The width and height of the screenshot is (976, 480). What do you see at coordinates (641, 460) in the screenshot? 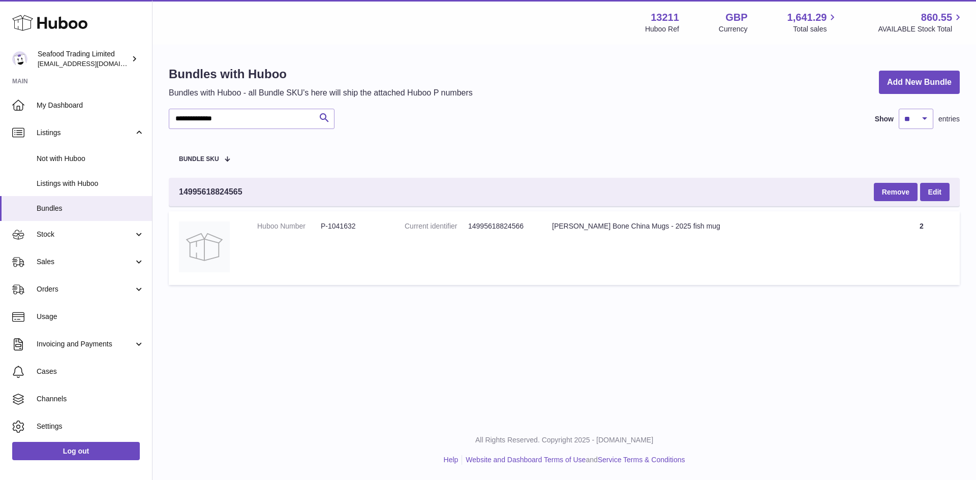
I see `a: Service Terms & Conditions` at bounding box center [641, 460].